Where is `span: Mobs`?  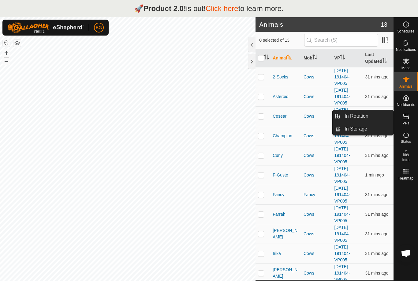 span: Mobs is located at coordinates (406, 68).